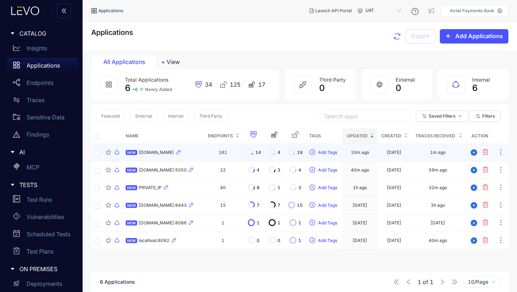  I want to click on span: 10/Page, so click(481, 281).